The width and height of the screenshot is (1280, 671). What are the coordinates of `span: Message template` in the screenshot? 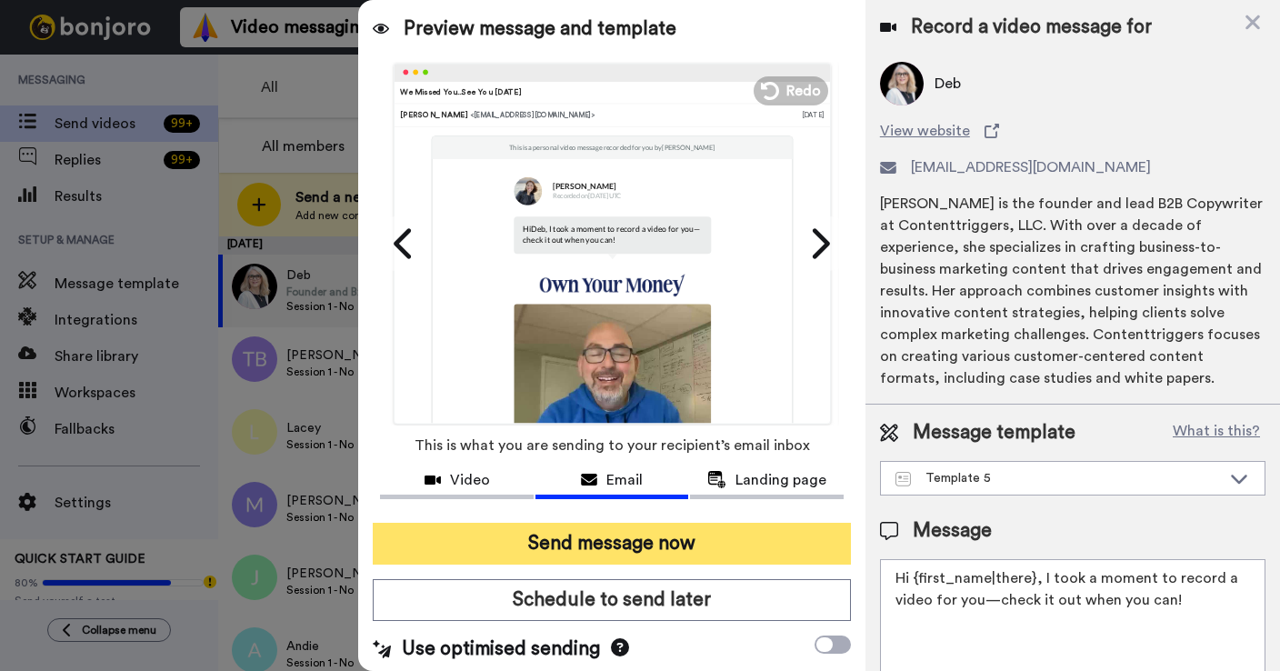 It's located at (994, 433).